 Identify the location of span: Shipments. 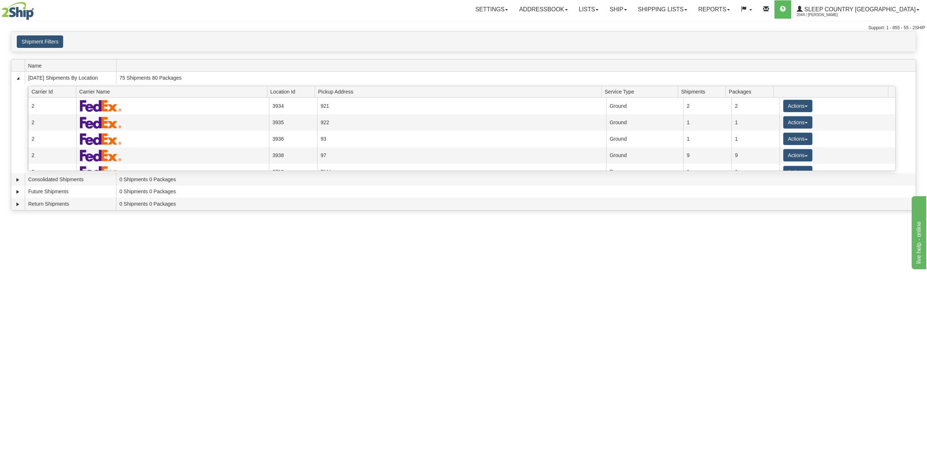
(703, 91).